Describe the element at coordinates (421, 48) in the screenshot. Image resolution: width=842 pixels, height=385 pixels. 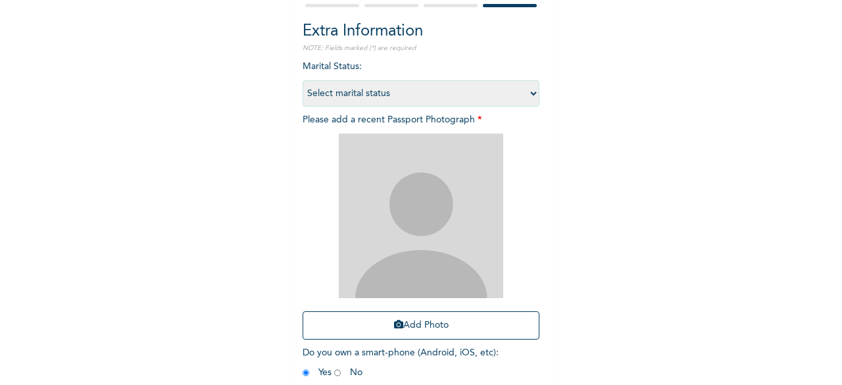
I see `p: NOTE: Fields marked (*) are required` at that location.